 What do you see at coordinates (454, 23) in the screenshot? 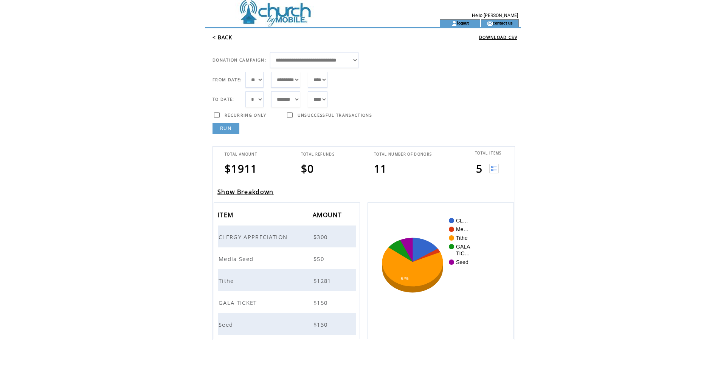
I see `img: account_icon.gif` at bounding box center [454, 23].